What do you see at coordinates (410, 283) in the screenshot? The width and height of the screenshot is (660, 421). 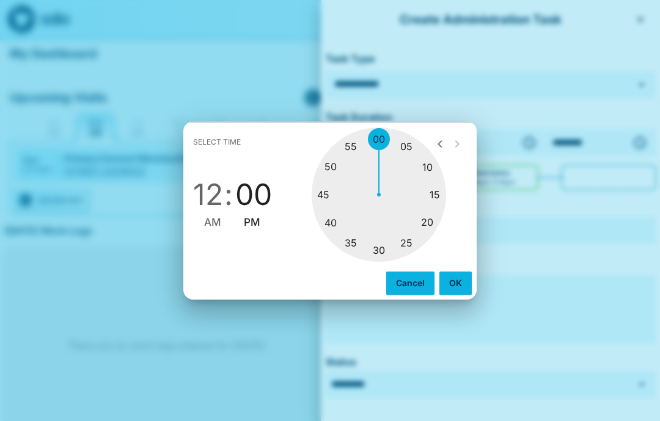 I see `button: Cancel` at bounding box center [410, 283].